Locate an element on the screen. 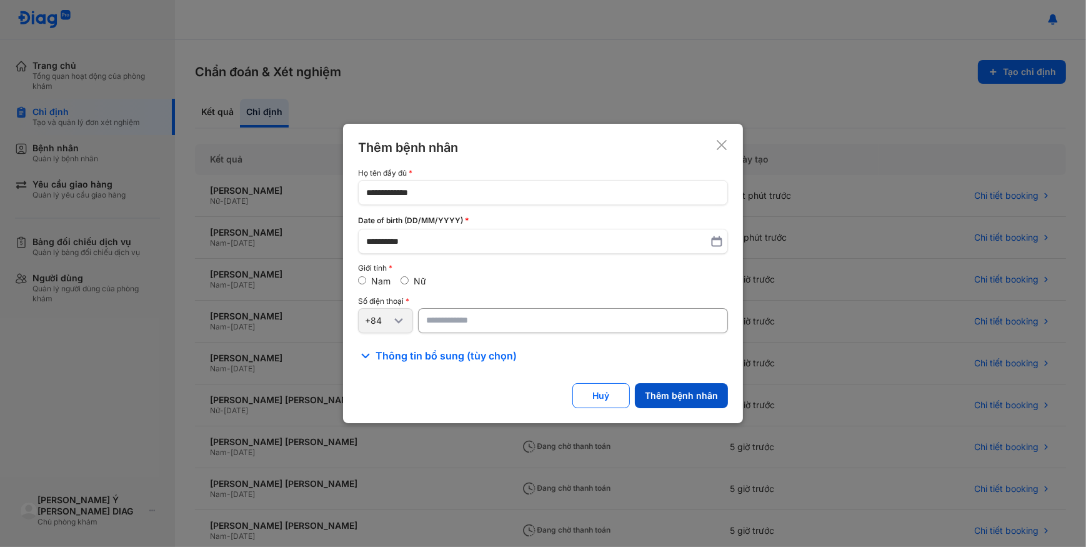 Image resolution: width=1086 pixels, height=547 pixels. button: Huỷ is located at coordinates (601, 396).